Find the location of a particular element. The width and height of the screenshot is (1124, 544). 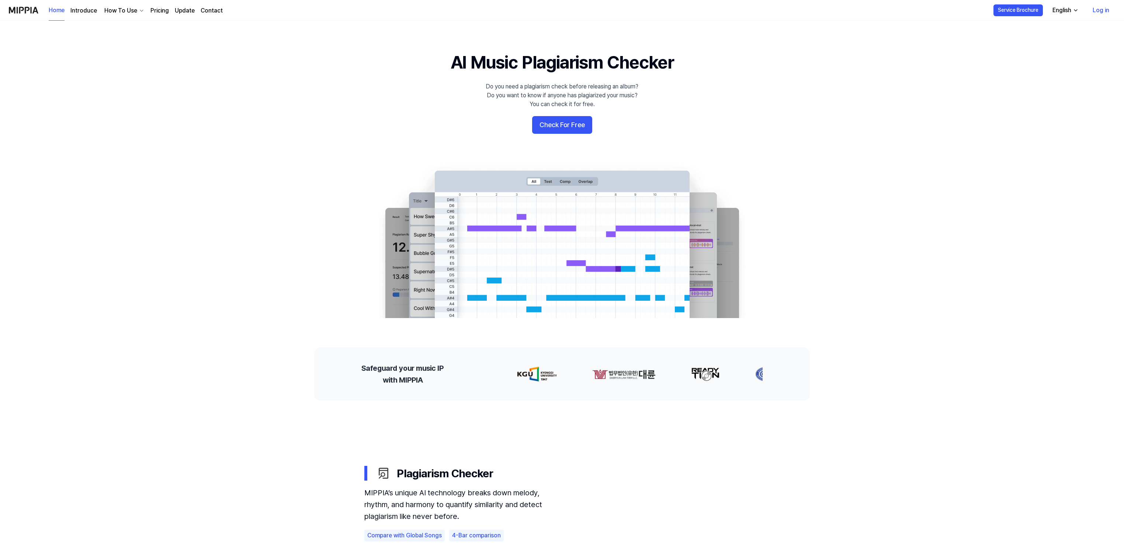

button: Plagiarism Checker is located at coordinates (562, 474).